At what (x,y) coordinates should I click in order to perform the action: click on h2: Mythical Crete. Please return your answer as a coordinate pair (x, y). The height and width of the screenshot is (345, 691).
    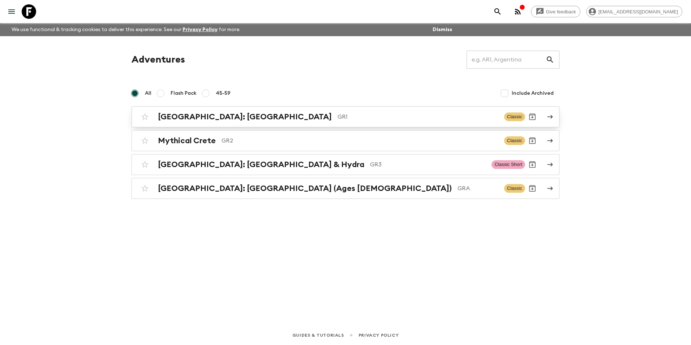
    Looking at the image, I should click on (187, 141).